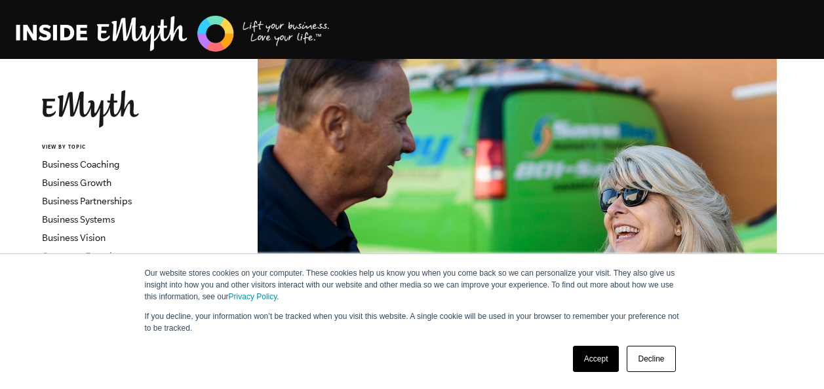 Image resolution: width=824 pixels, height=389 pixels. I want to click on a: Business Systems, so click(78, 220).